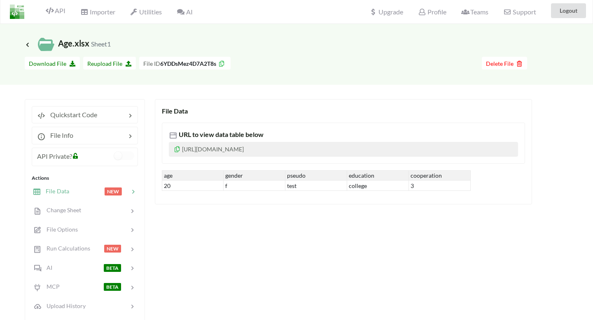 This screenshot has height=320, width=593. I want to click on span: URL to view data table below, so click(220, 134).